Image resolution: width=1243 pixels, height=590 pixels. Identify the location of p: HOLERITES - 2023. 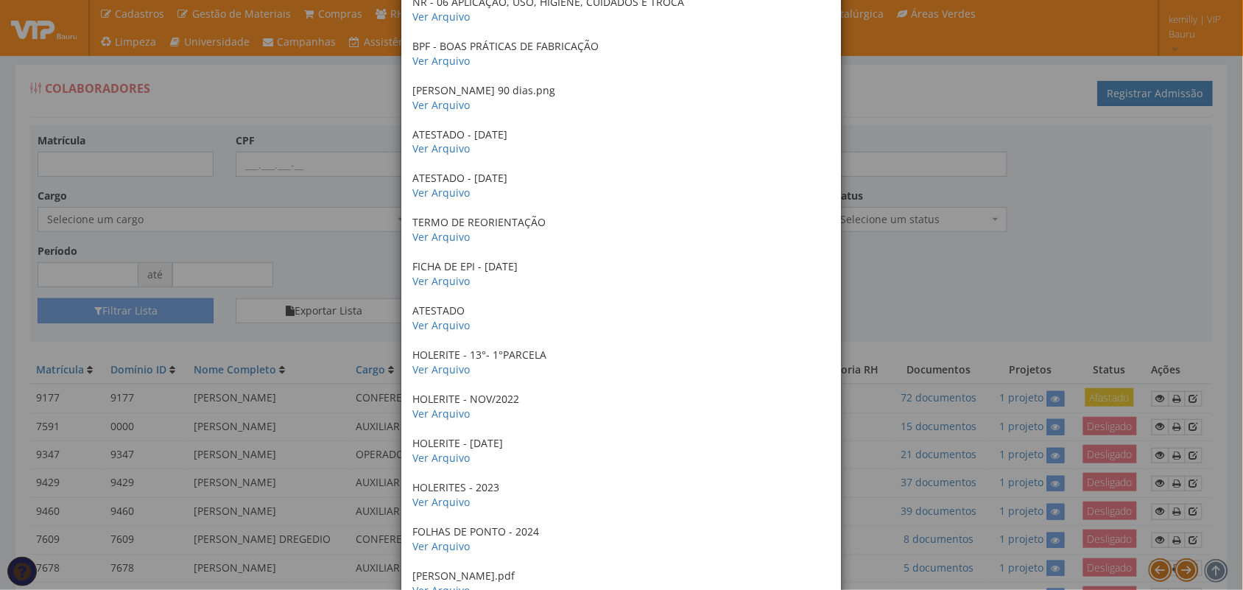
(622, 496).